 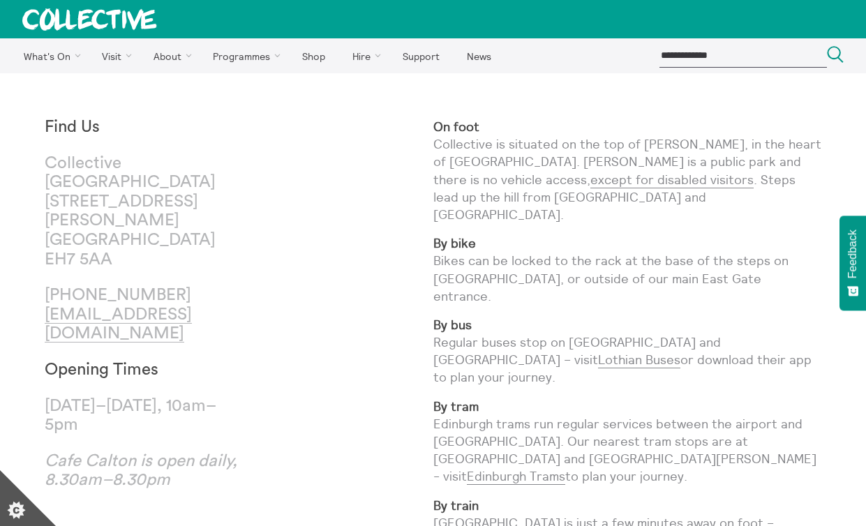 I want to click on em: Cafe Calton is open daily, 8.30am–8.30pm, so click(x=141, y=471).